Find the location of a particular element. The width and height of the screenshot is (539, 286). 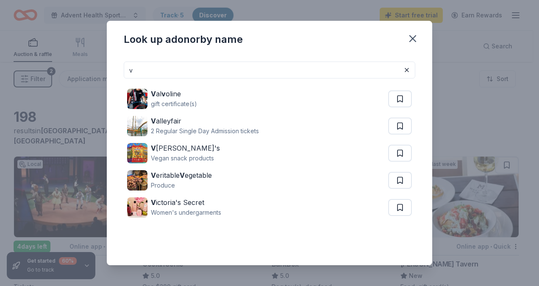

div: Vegan snack products is located at coordinates (185, 158).